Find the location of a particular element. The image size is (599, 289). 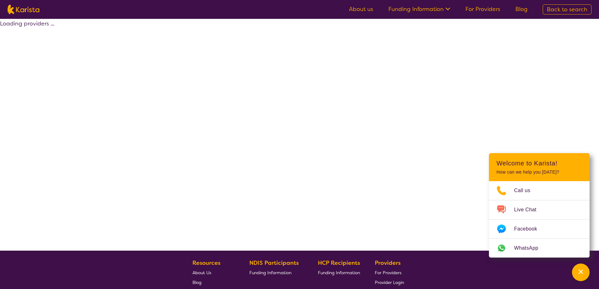

span: Facebook is located at coordinates (529, 229).